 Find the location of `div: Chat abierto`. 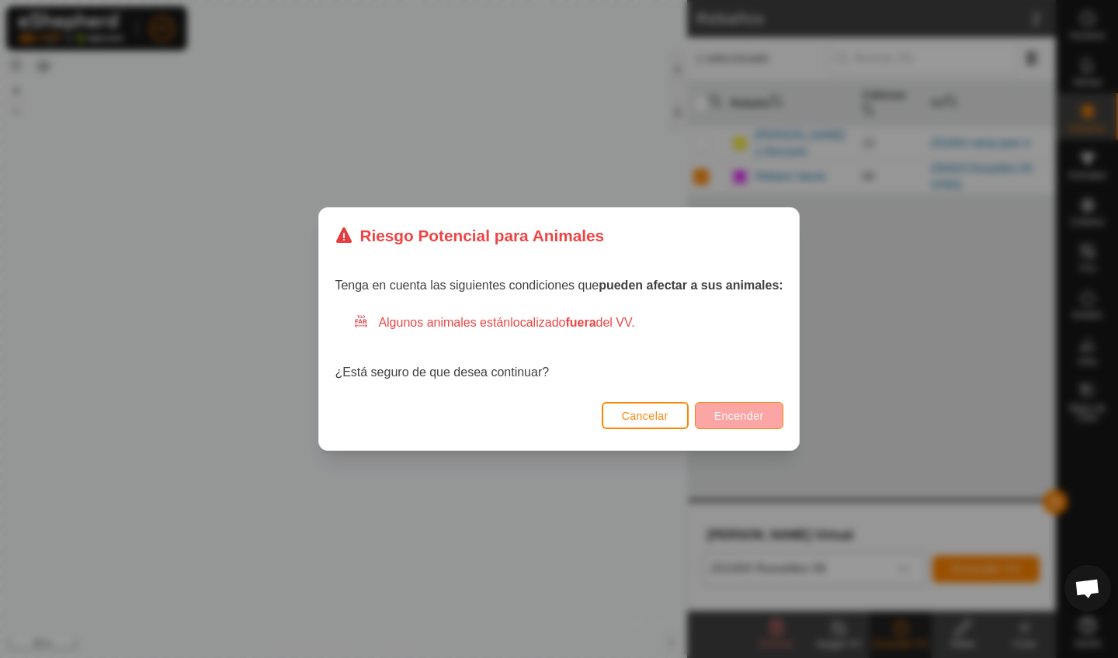

div: Chat abierto is located at coordinates (1088, 589).